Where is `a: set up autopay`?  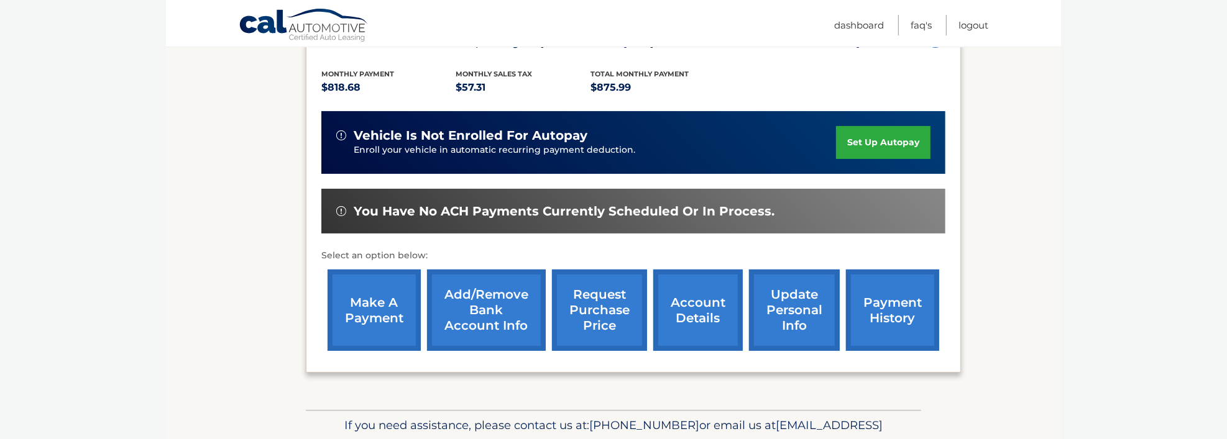
a: set up autopay is located at coordinates (883, 142).